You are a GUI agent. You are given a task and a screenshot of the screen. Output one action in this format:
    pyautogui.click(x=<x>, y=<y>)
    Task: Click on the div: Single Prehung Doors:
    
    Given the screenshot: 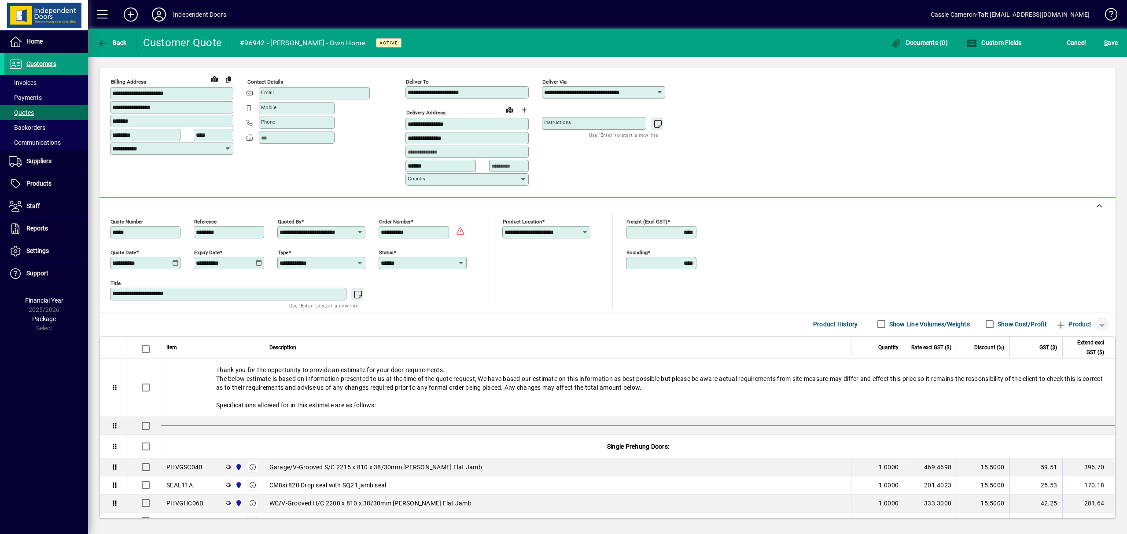 What is the action you would take?
    pyautogui.click(x=638, y=447)
    